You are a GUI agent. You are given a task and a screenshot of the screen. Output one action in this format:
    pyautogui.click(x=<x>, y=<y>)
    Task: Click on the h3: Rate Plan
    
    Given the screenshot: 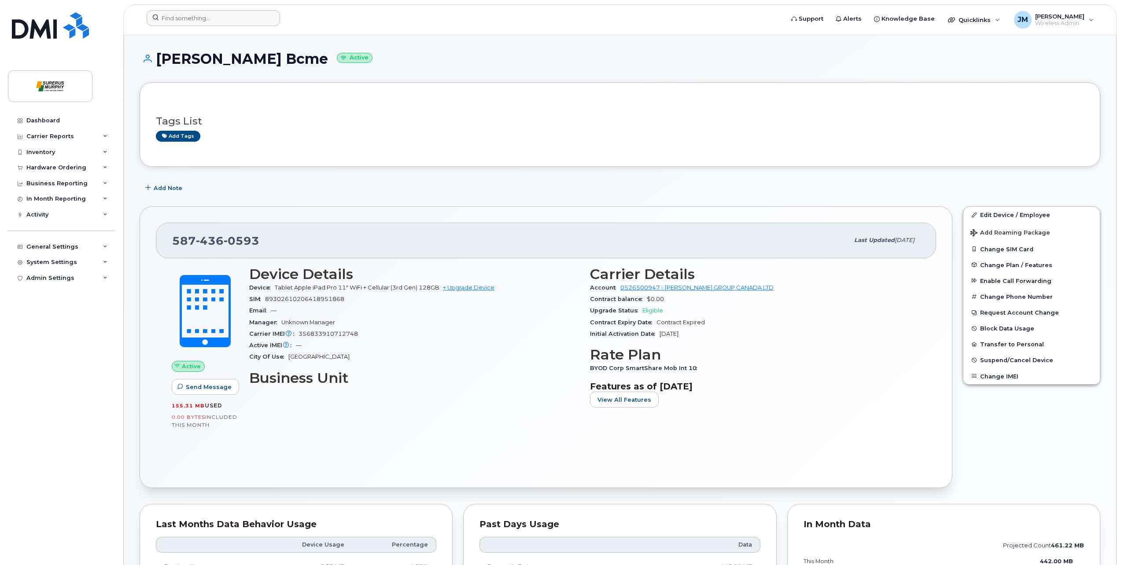 What is the action you would take?
    pyautogui.click(x=755, y=355)
    